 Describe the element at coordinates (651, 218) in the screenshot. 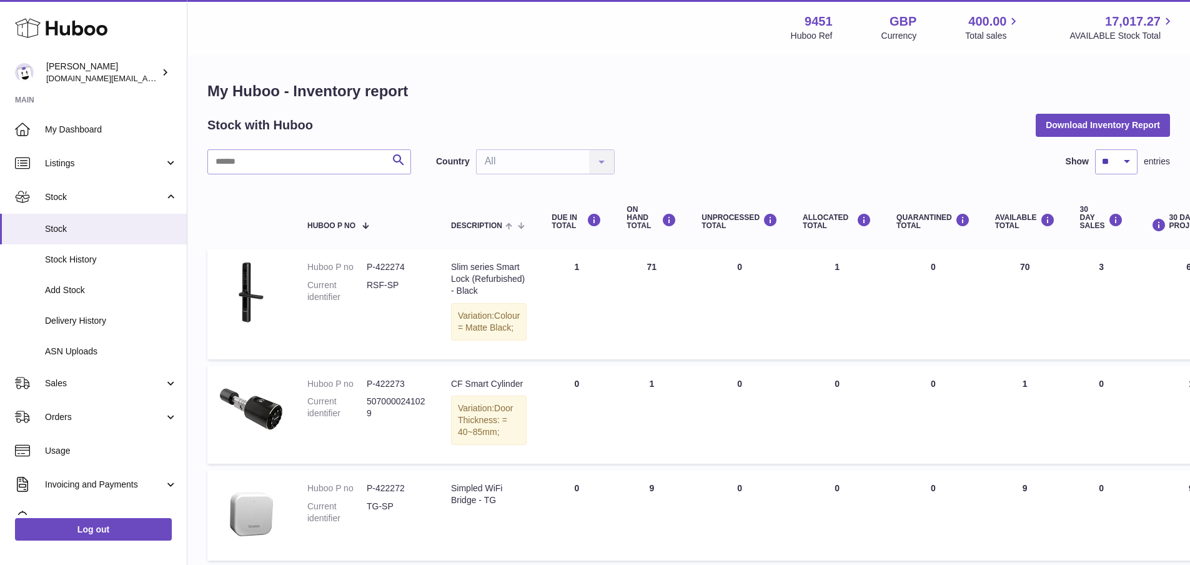

I see `div: ON HAND Total` at that location.